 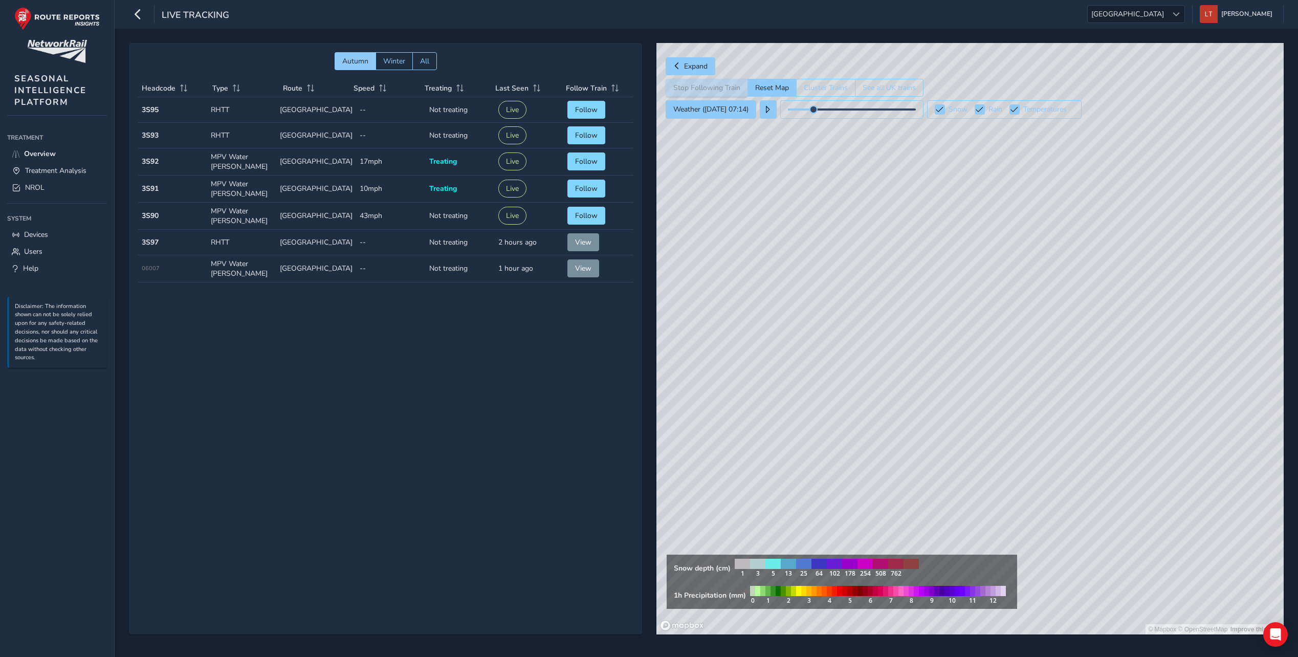 I want to click on label: Temperatures, so click(x=1045, y=110).